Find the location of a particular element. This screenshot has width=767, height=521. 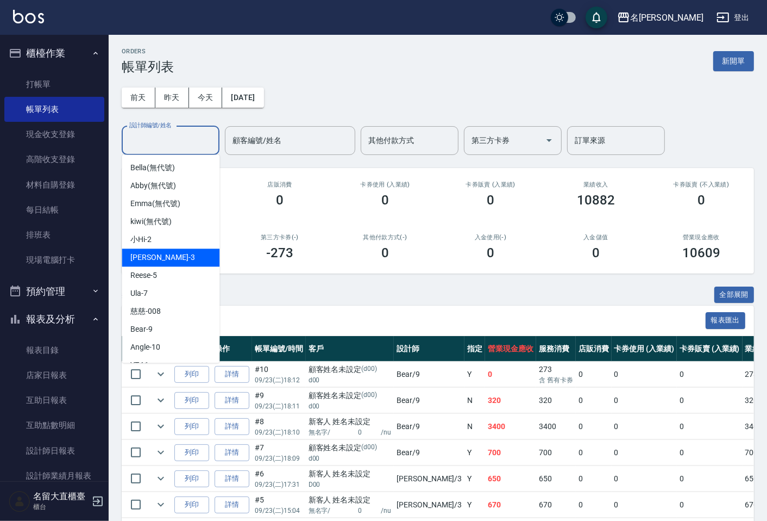

th: 指定 is located at coordinates (475, 348).